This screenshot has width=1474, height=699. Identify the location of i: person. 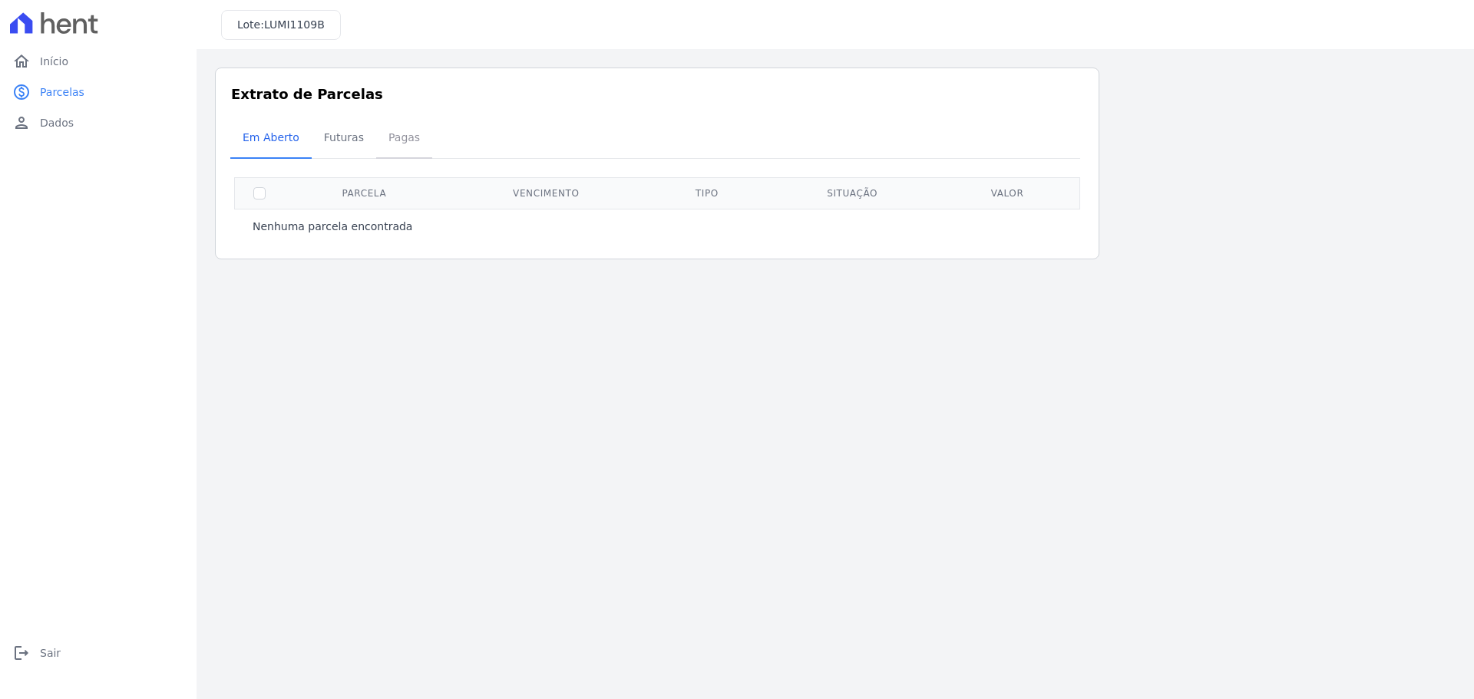
(21, 123).